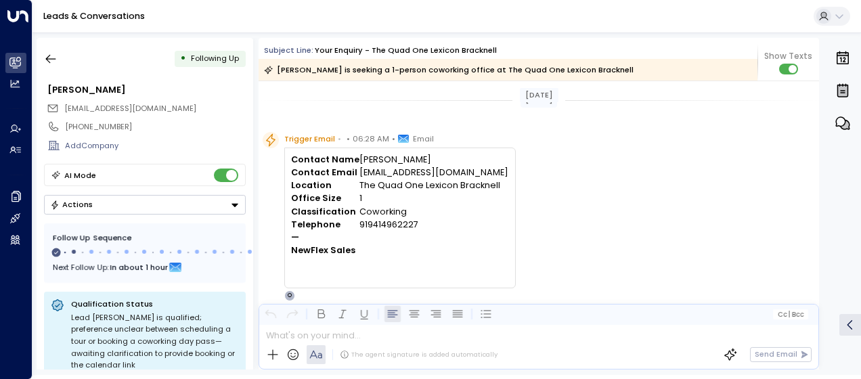 Image resolution: width=861 pixels, height=379 pixels. I want to click on div: Next Follow Up:, so click(145, 267).